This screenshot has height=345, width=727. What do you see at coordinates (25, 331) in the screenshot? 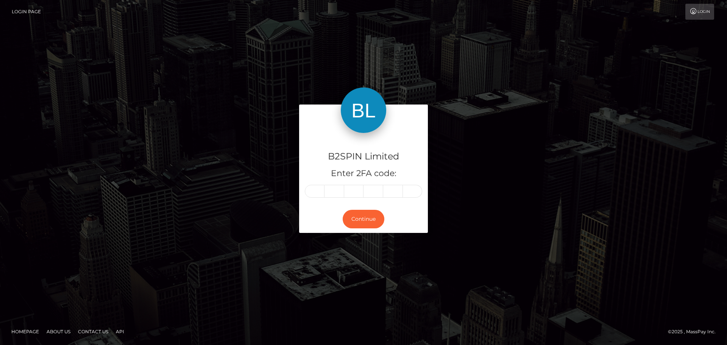
I see `a: Homepage` at bounding box center [25, 331].